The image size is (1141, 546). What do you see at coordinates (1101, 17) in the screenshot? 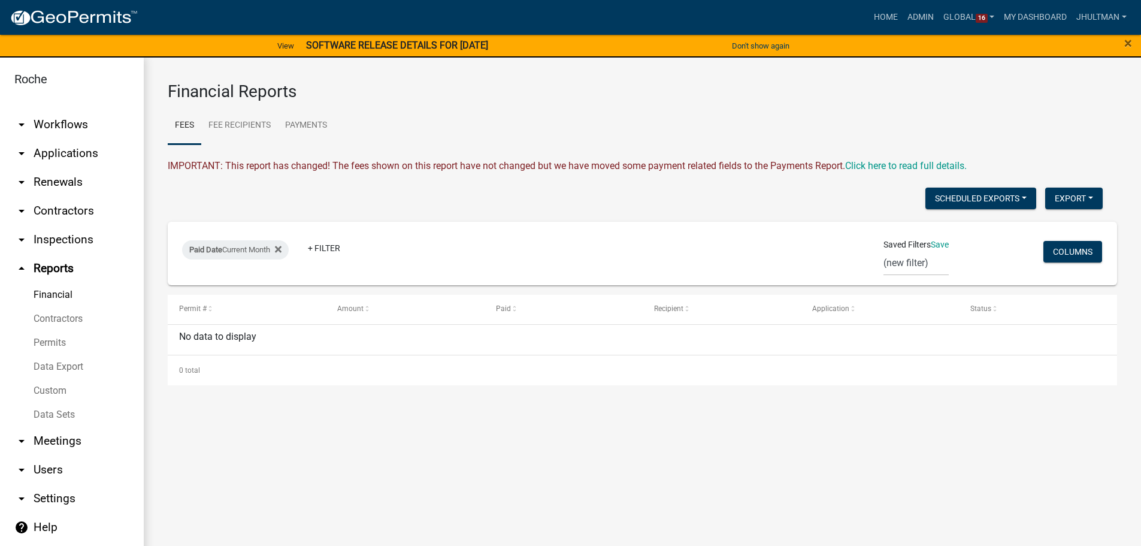
I see `a: jhultman` at bounding box center [1101, 17].